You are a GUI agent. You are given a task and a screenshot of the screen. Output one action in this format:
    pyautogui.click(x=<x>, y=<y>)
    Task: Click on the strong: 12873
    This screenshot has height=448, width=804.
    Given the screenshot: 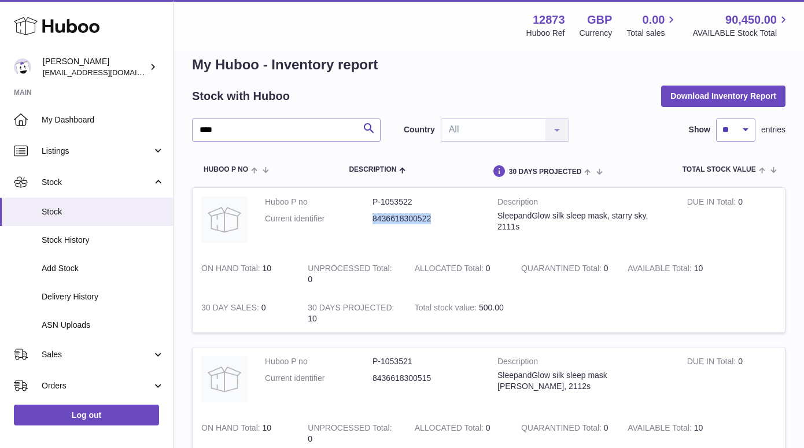 What is the action you would take?
    pyautogui.click(x=549, y=20)
    